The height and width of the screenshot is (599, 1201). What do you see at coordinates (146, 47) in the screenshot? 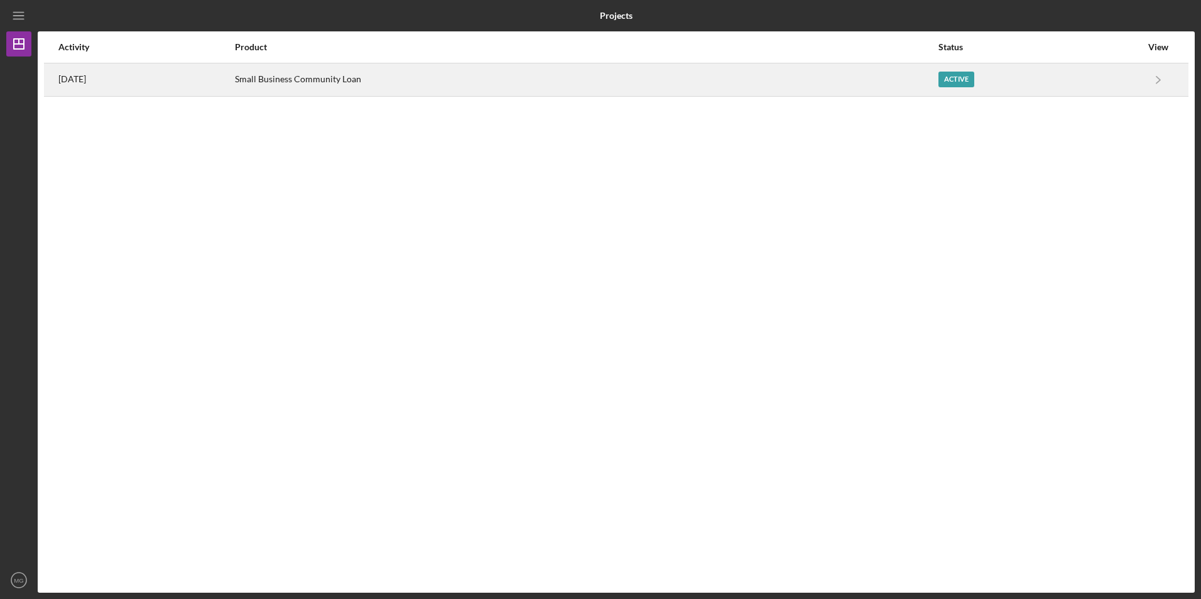
I see `div: Activity` at bounding box center [146, 47].